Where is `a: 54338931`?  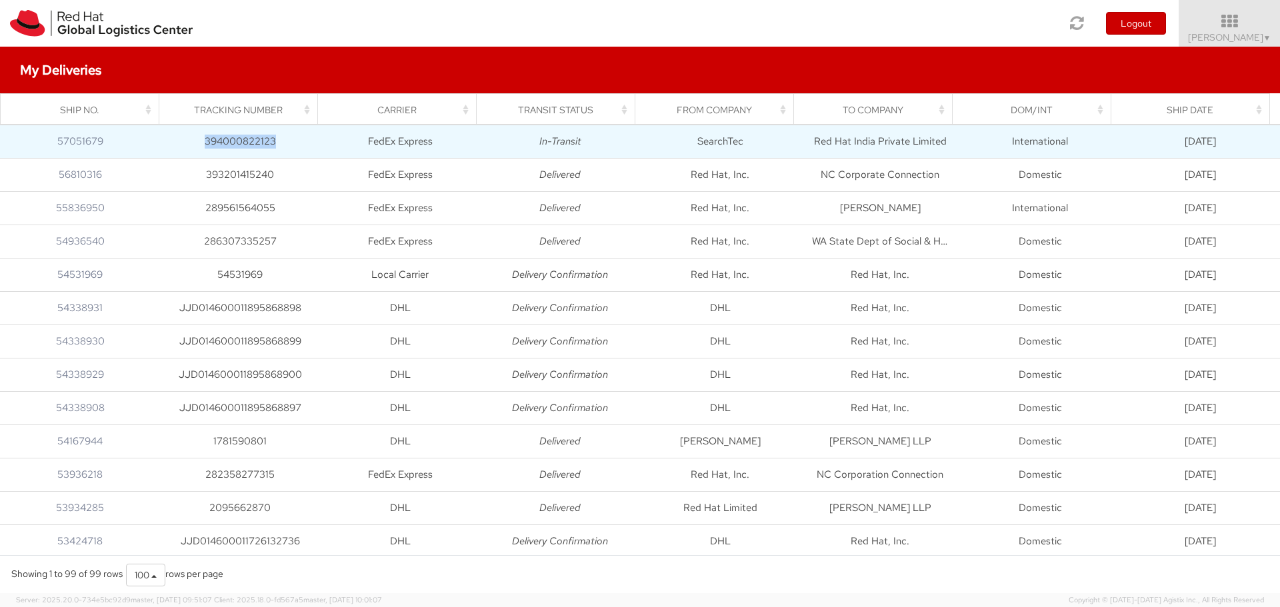 a: 54338931 is located at coordinates (80, 308).